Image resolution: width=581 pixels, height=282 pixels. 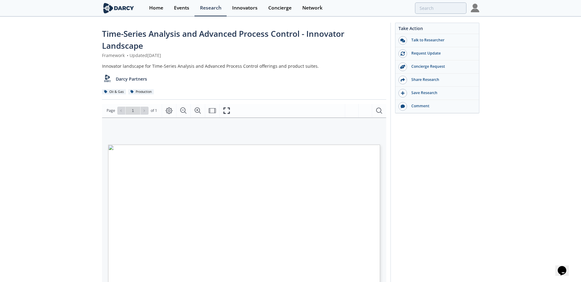 I want to click on img: Profile, so click(x=475, y=8).